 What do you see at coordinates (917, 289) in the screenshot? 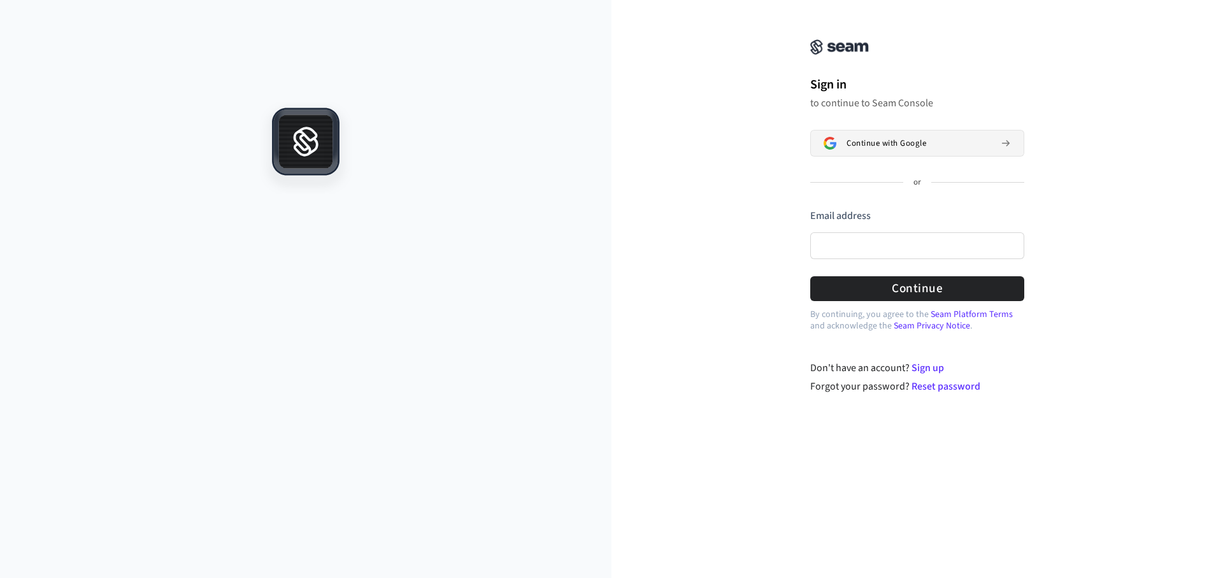
I see `button: Continue` at bounding box center [917, 289].